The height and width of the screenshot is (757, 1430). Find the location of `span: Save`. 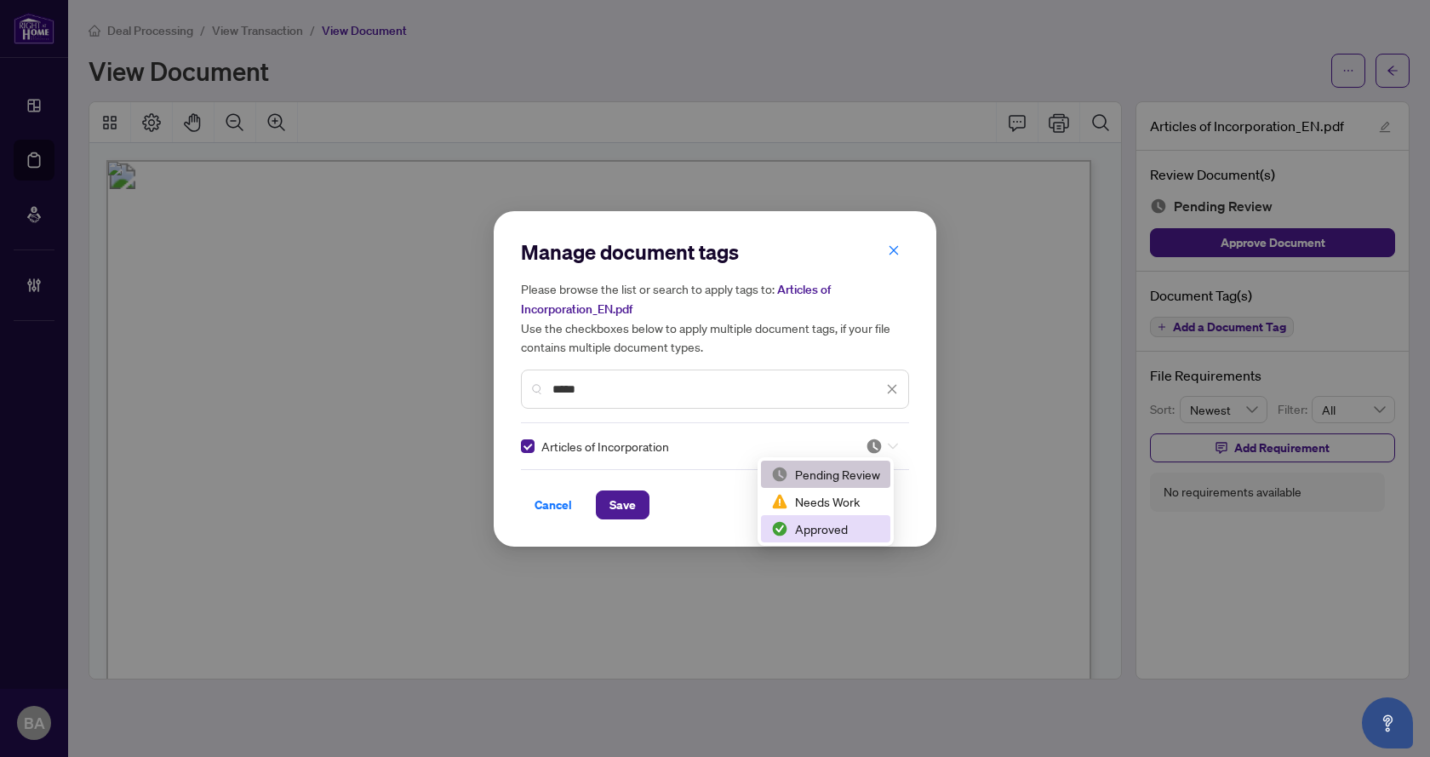

span: Save is located at coordinates (622, 505).